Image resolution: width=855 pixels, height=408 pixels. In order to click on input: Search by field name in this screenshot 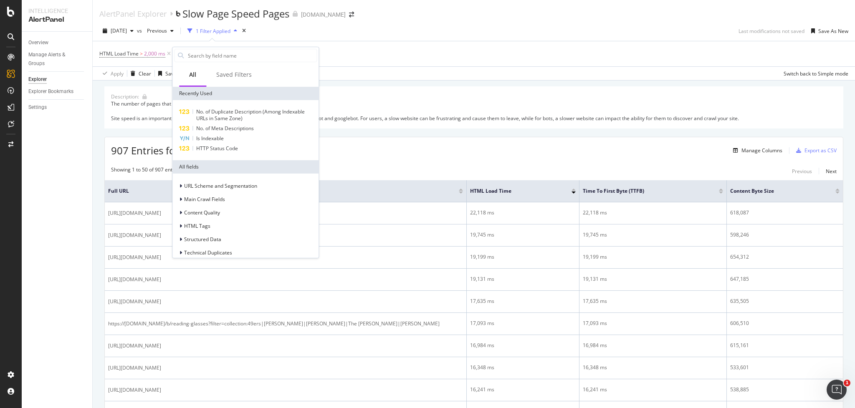, I will do `click(252, 55)`.